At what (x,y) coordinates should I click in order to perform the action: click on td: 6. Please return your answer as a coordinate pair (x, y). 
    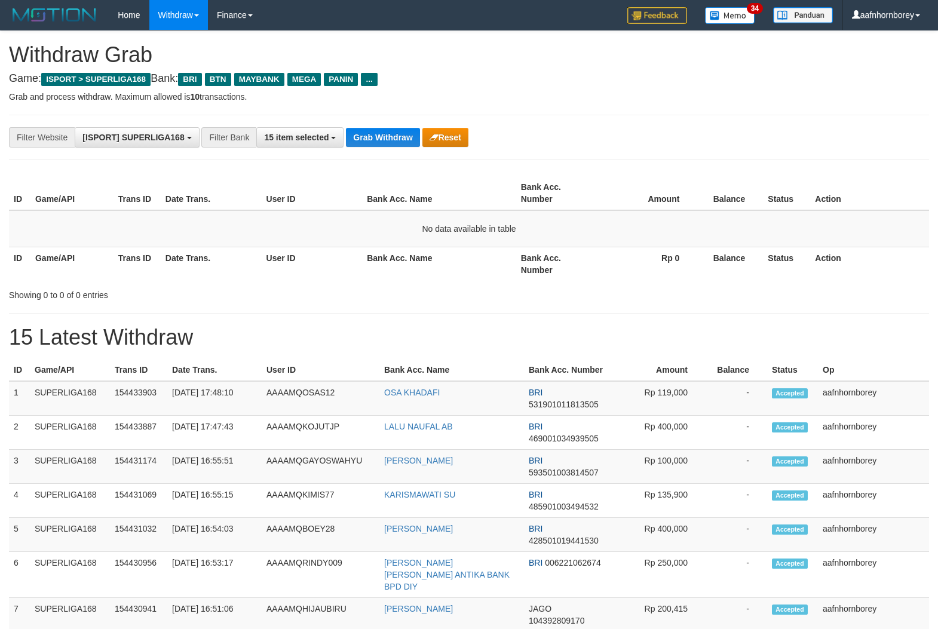
    Looking at the image, I should click on (19, 575).